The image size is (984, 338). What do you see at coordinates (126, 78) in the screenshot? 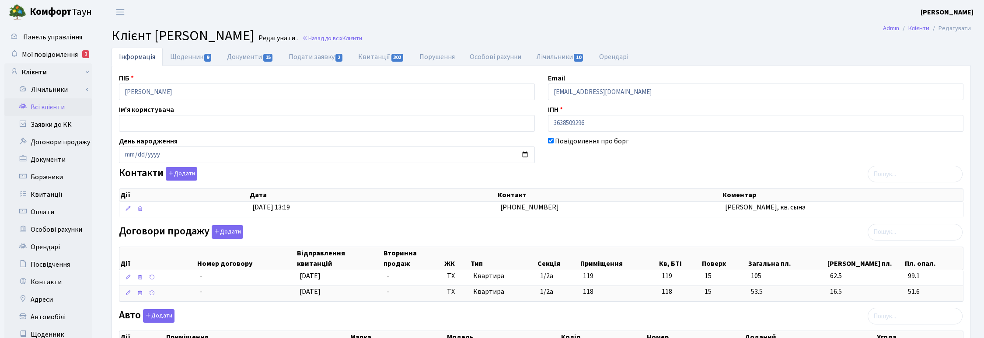
I see `label: ПІБ` at bounding box center [126, 78].